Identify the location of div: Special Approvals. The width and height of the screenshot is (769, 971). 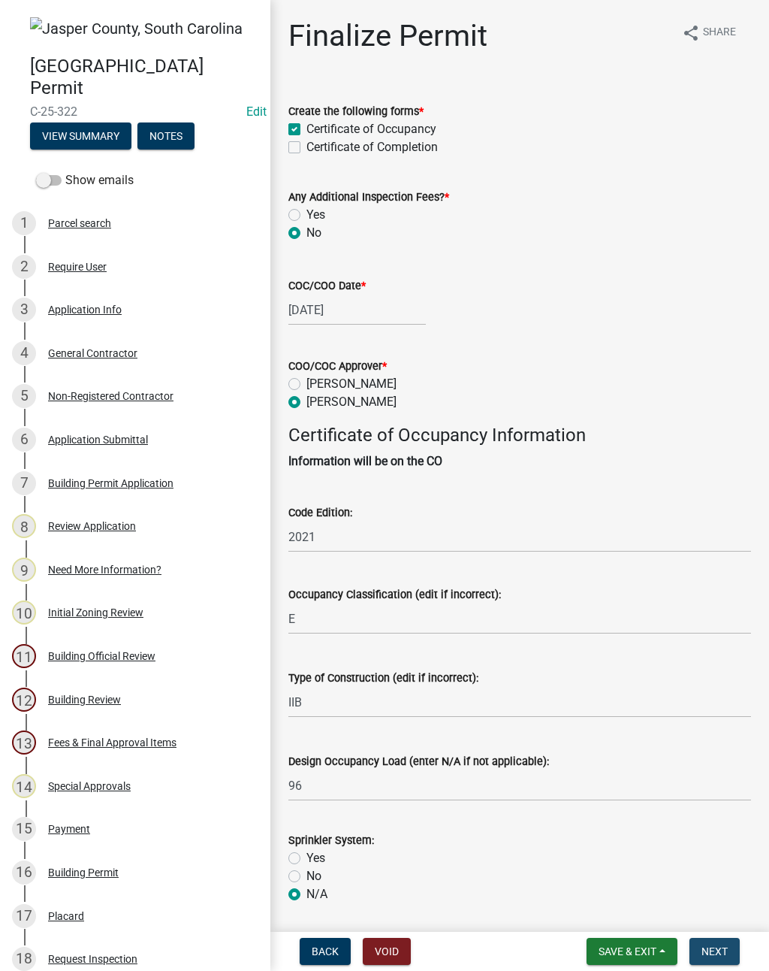
(89, 786).